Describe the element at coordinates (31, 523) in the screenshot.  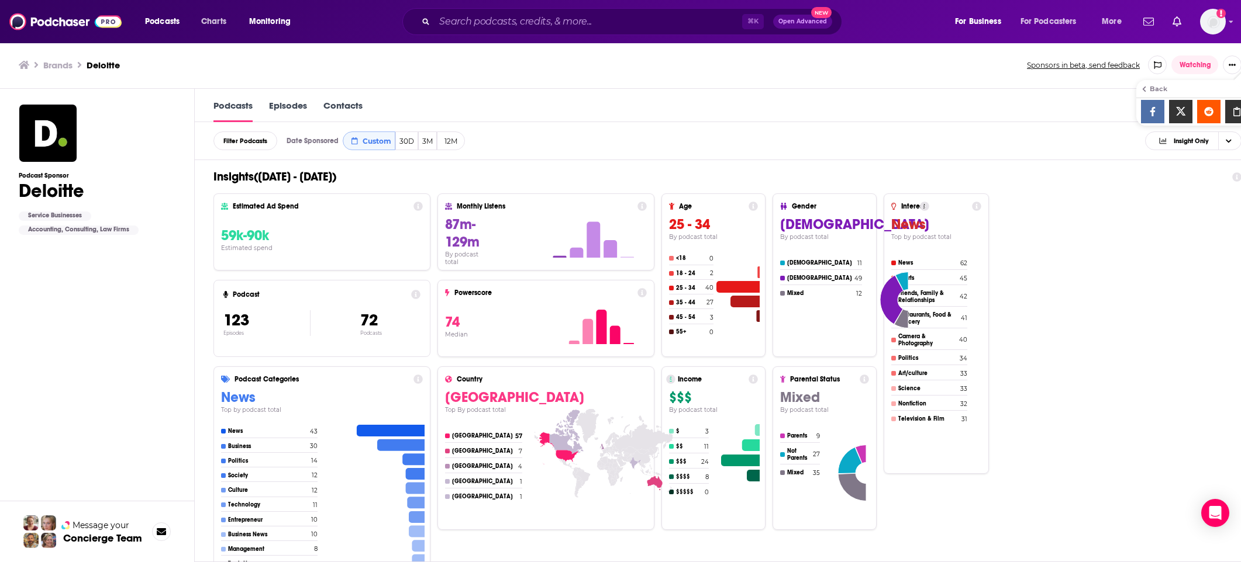
I see `img: Sydney Profile` at that location.